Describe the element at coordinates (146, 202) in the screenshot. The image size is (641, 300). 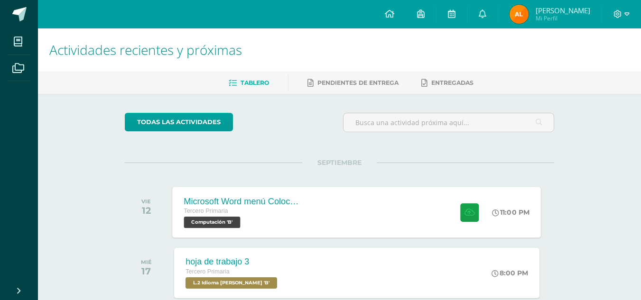
I see `div: VIE` at that location.